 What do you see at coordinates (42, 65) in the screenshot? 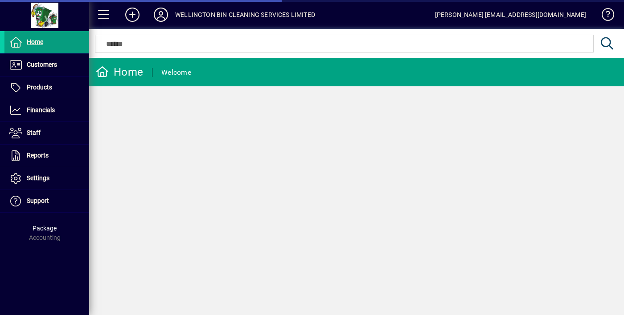
I see `span: Customers` at bounding box center [42, 65].